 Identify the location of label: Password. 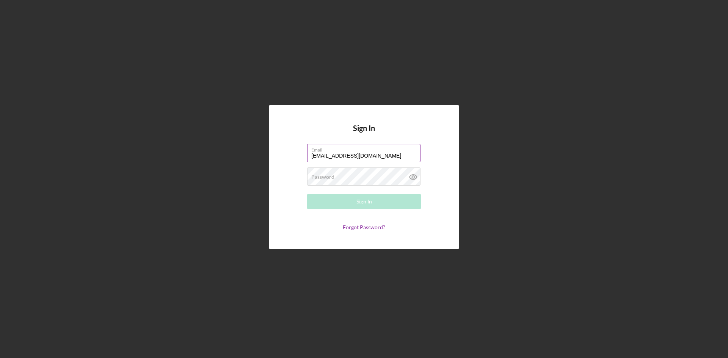
(322, 177).